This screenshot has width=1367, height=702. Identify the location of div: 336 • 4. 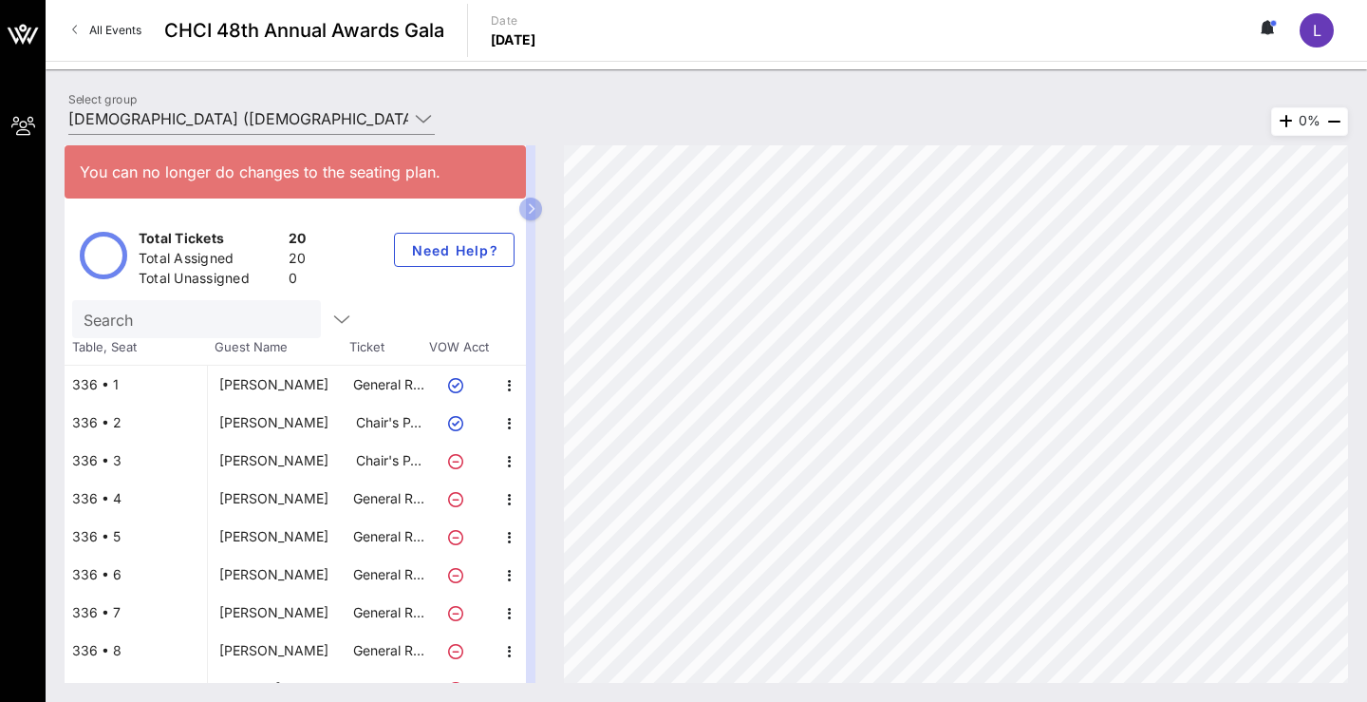
(136, 498).